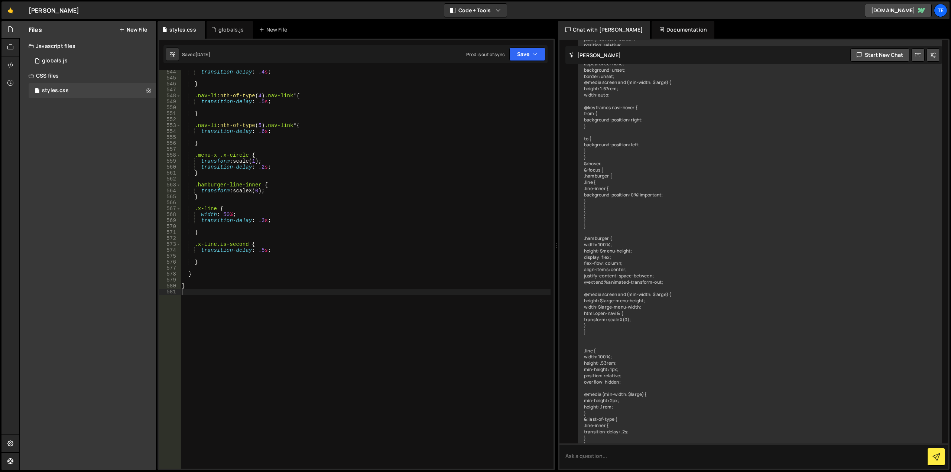 Image resolution: width=951 pixels, height=472 pixels. I want to click on a: Te, so click(940, 10).